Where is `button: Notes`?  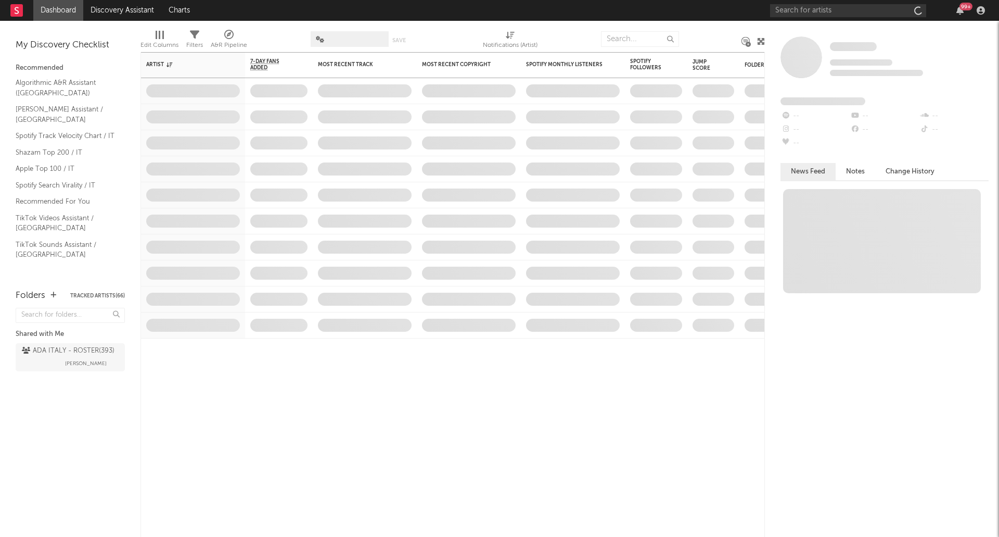
button: Notes is located at coordinates (856, 171).